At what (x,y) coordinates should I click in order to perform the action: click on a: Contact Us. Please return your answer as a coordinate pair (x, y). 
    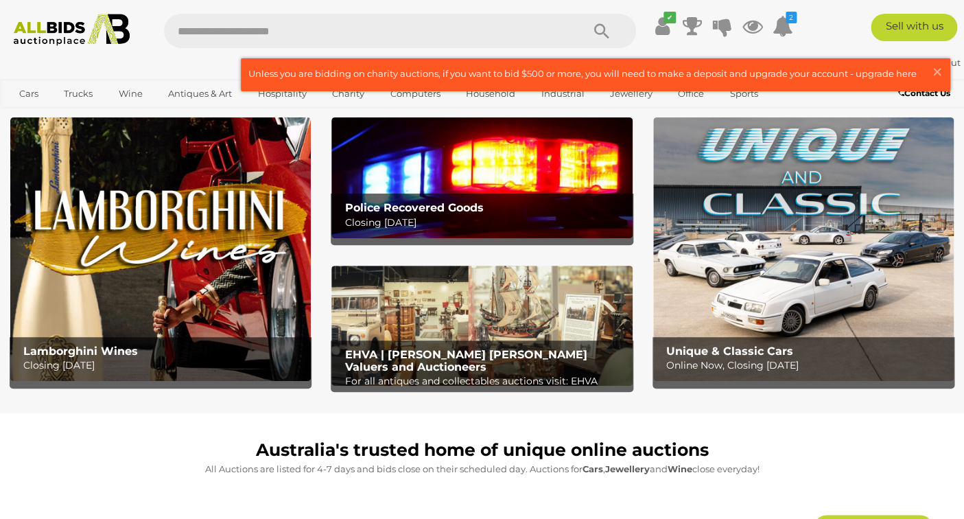
    Looking at the image, I should click on (926, 93).